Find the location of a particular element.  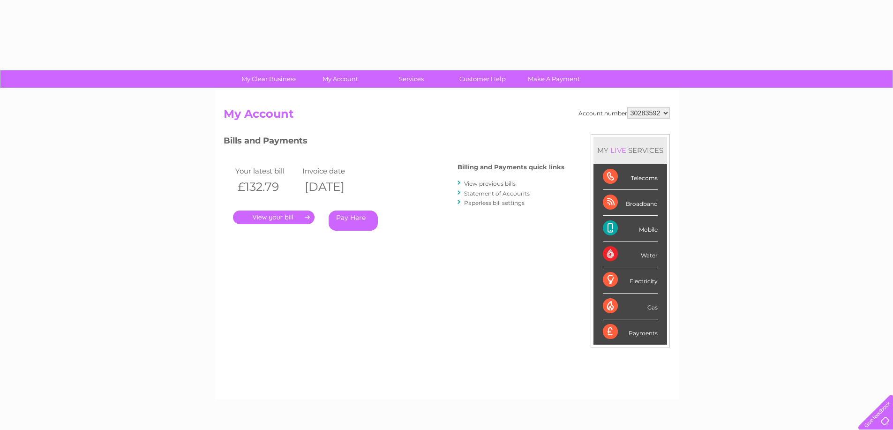

div: Gas is located at coordinates (630, 306).